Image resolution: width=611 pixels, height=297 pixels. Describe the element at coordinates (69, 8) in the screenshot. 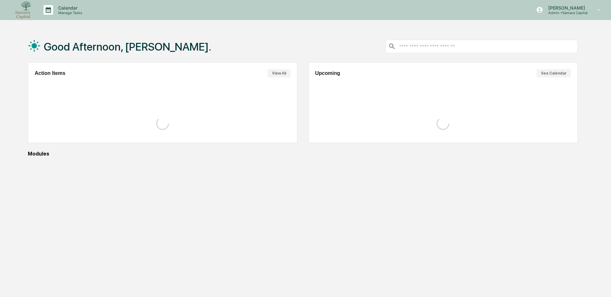

I see `p: Calendar` at that location.